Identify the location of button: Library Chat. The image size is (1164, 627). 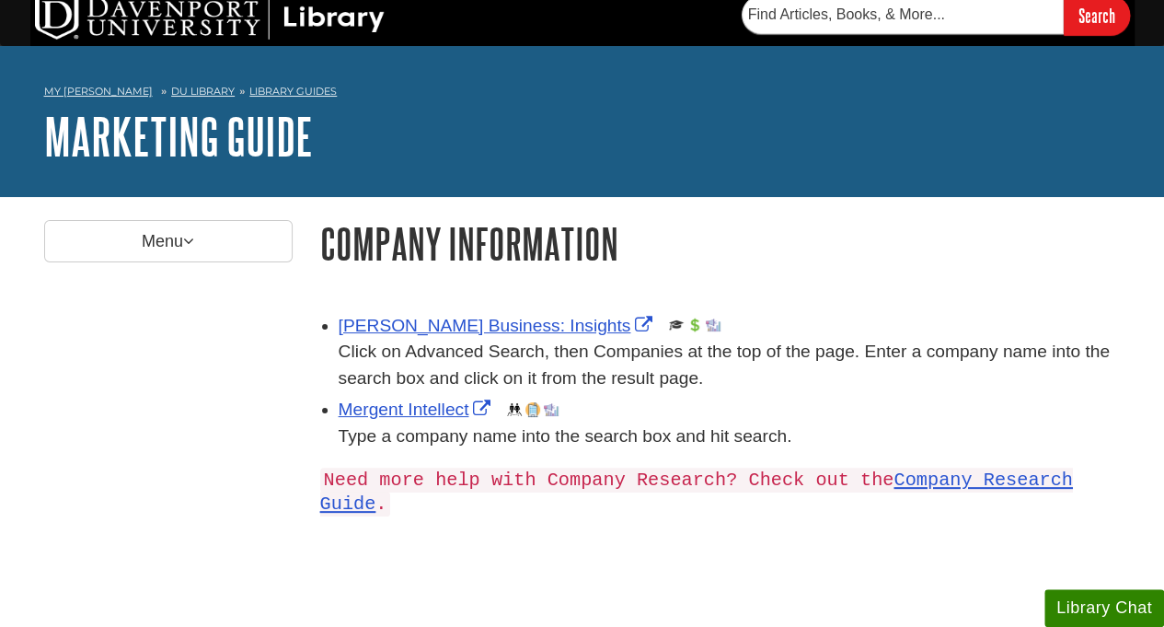
(1104, 607).